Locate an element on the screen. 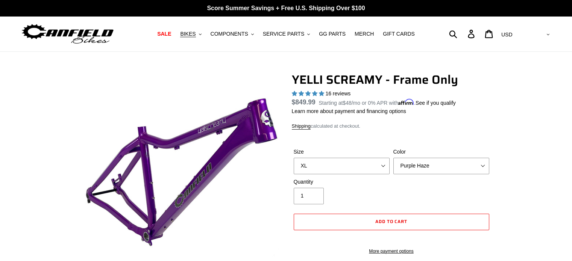 This screenshot has height=261, width=572. a: SALE is located at coordinates (164, 34).